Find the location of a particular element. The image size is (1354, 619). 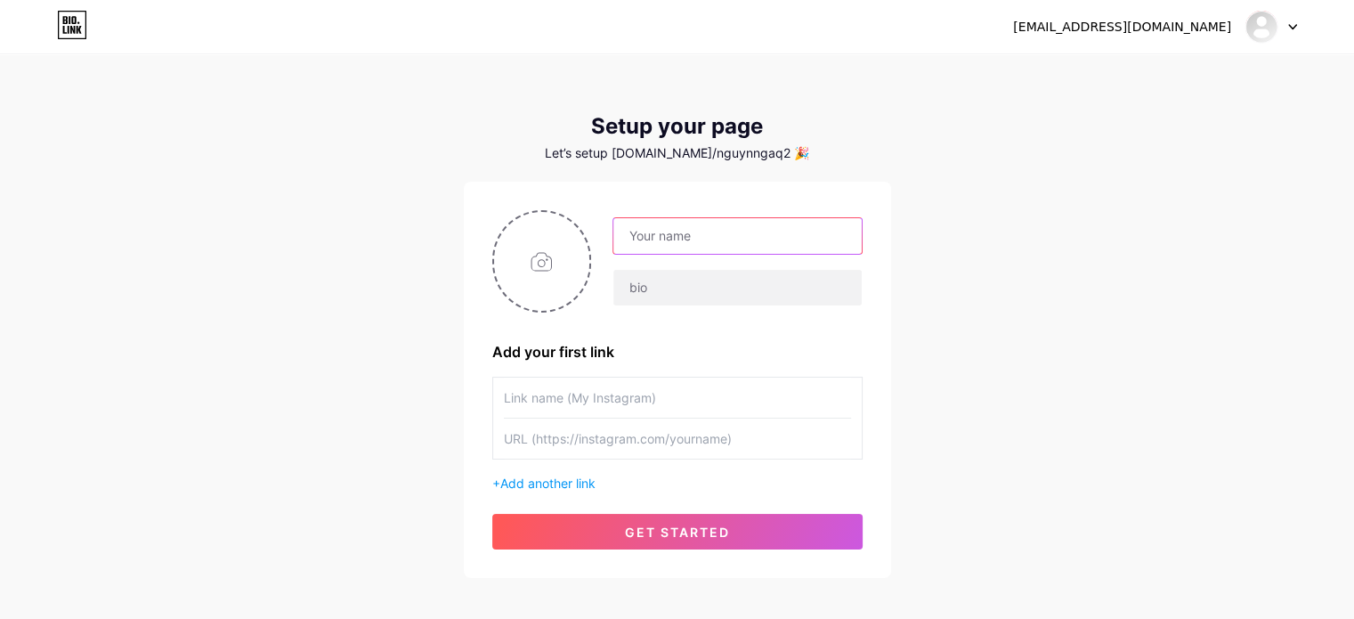

span: get started is located at coordinates (677, 531).